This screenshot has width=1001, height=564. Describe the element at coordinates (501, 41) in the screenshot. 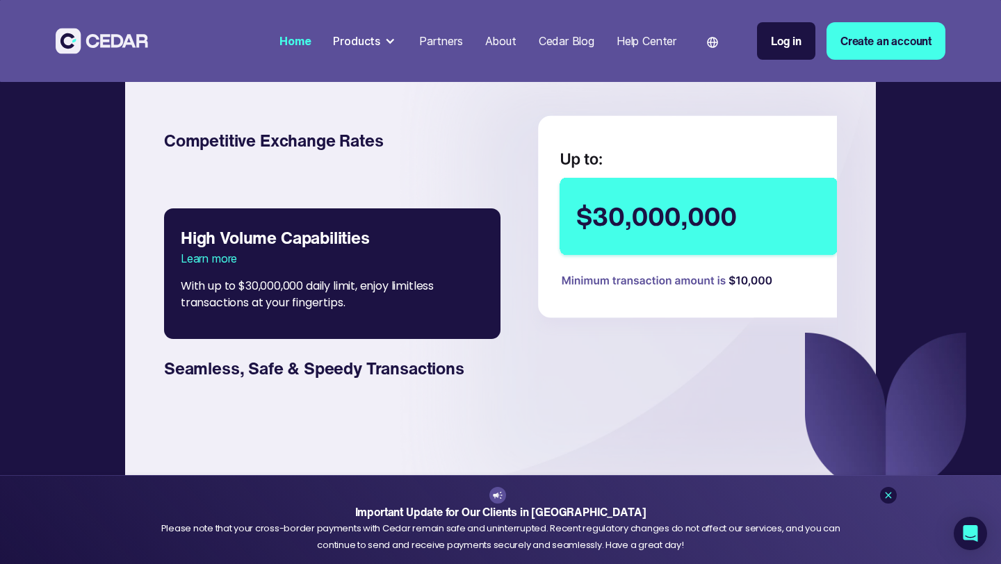

I see `div: About` at that location.